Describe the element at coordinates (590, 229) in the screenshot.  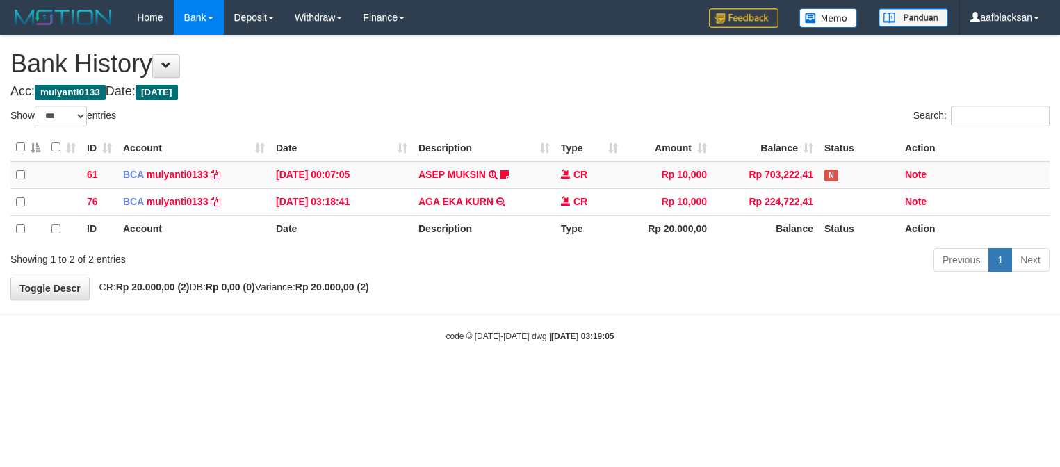
I see `th: Type` at that location.